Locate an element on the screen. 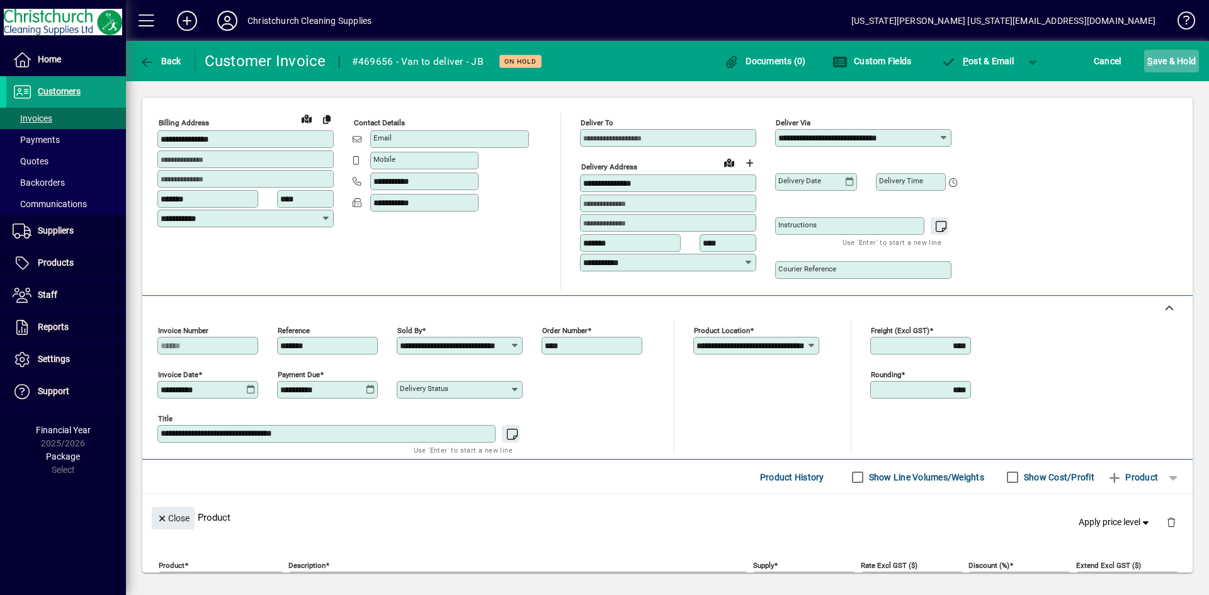 This screenshot has width=1209, height=595. mat-label: Discount (%) is located at coordinates (989, 566).